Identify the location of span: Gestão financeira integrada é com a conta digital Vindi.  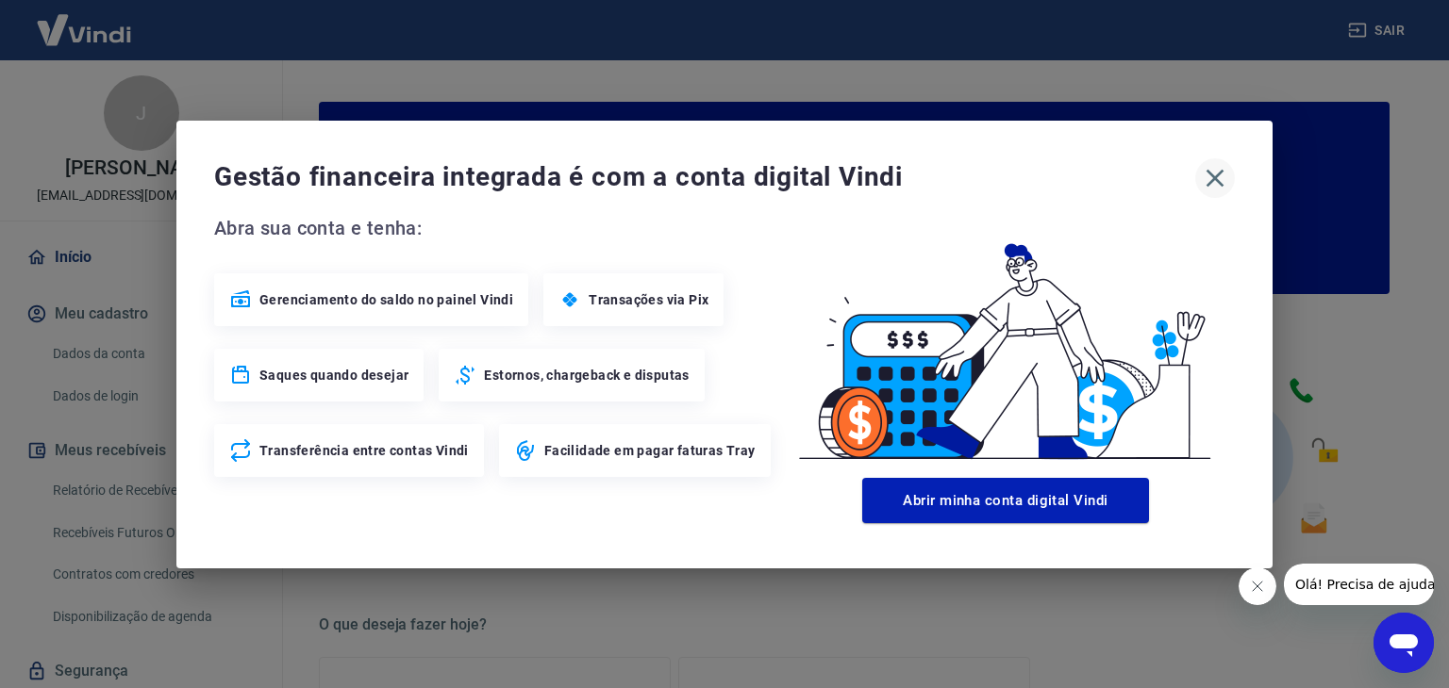
(704, 177).